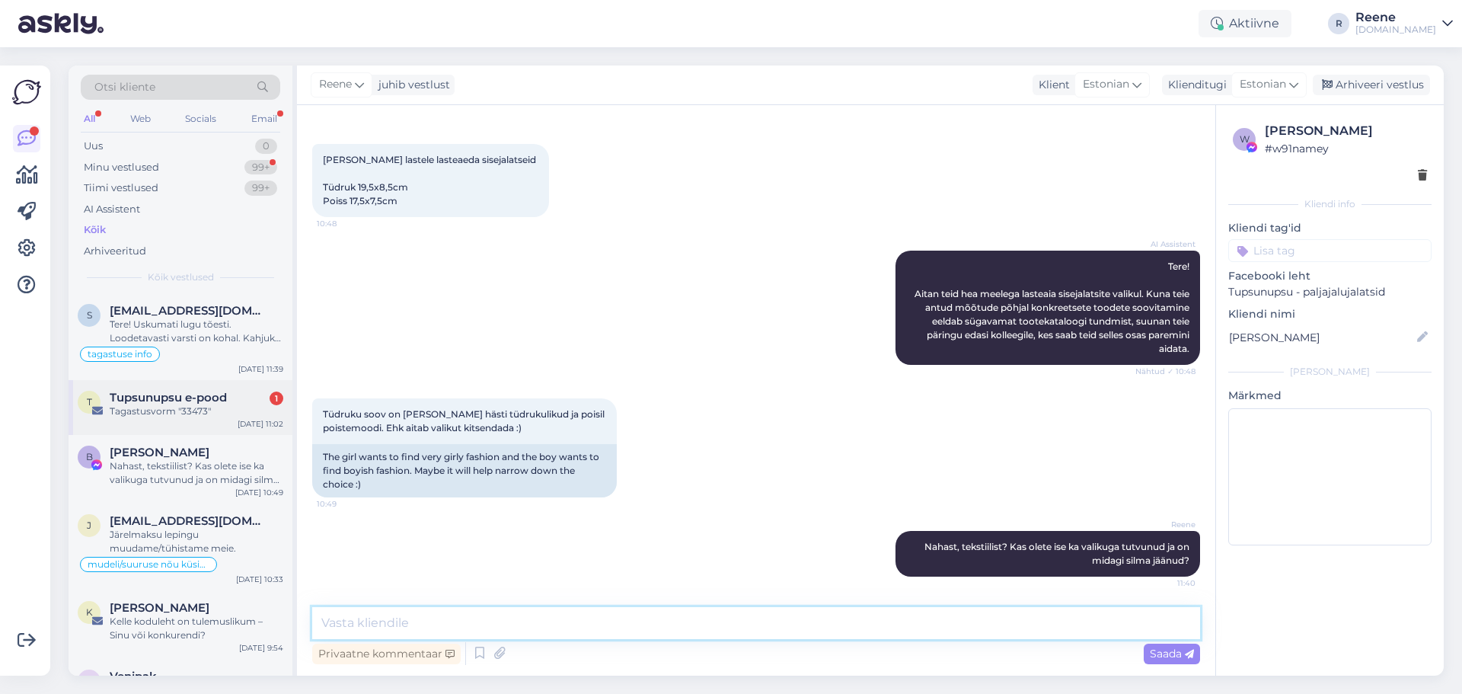 This screenshot has height=694, width=1462. What do you see at coordinates (1339, 24) in the screenshot?
I see `div: R` at bounding box center [1339, 24].